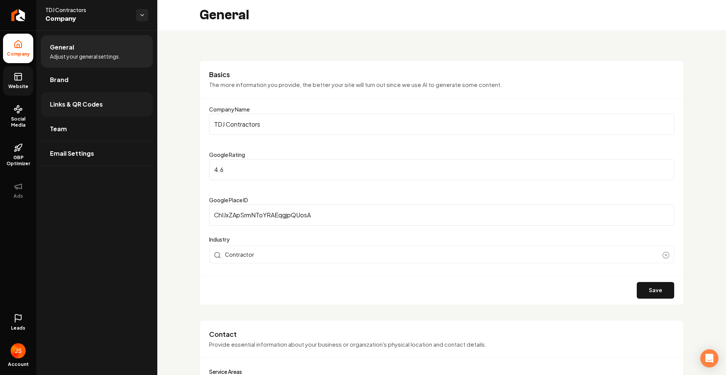 This screenshot has width=726, height=375. Describe the element at coordinates (18, 155) in the screenshot. I see `a: GBP Optimizer` at that location.